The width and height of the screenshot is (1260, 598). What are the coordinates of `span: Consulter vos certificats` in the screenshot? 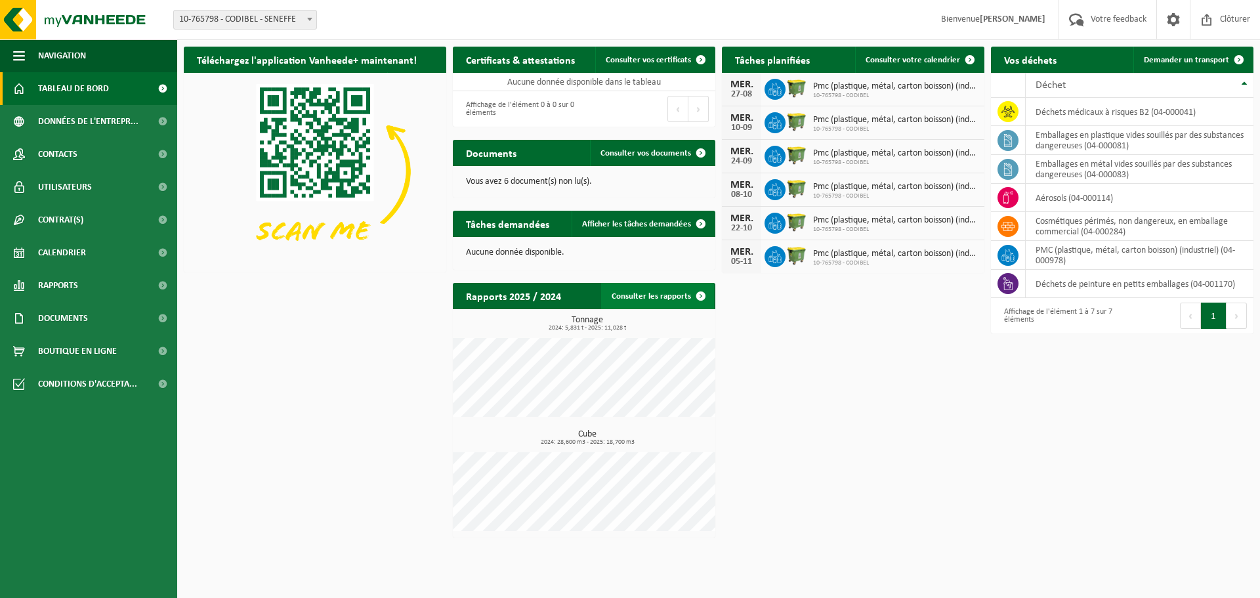 It's located at (648, 60).